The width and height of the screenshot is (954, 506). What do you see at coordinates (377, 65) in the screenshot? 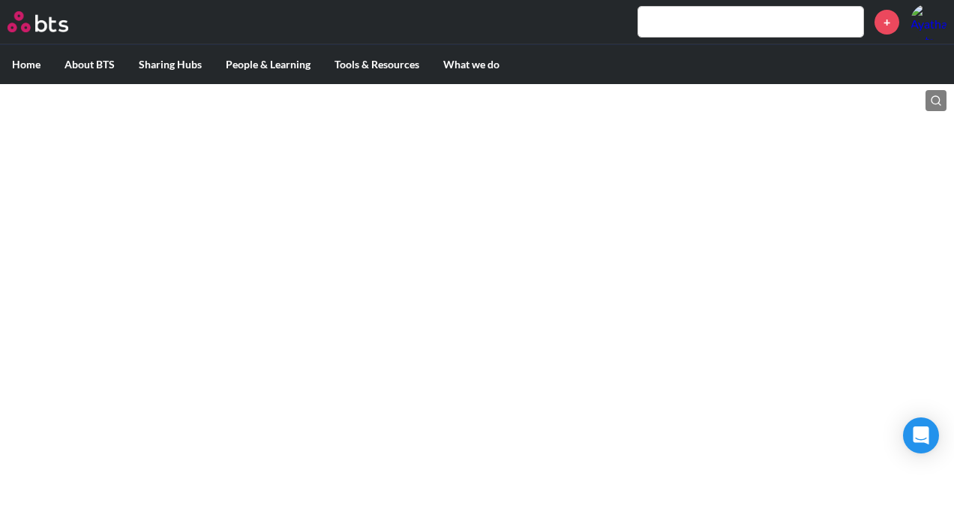
I see `label: Tools & Resources` at bounding box center [377, 65].